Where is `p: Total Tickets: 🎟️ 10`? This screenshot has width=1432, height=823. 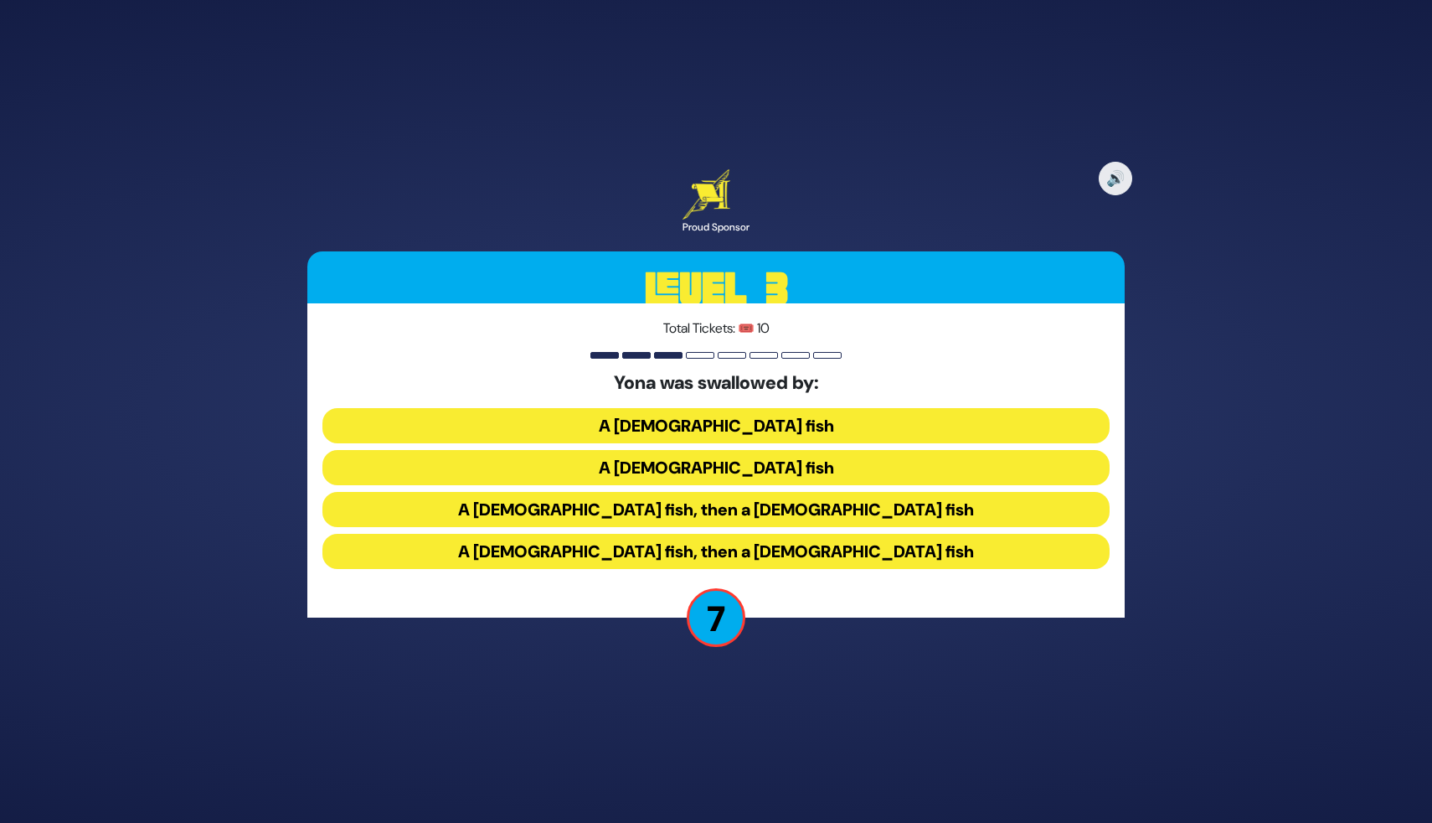 p: Total Tickets: 🎟️ 10 is located at coordinates (716, 328).